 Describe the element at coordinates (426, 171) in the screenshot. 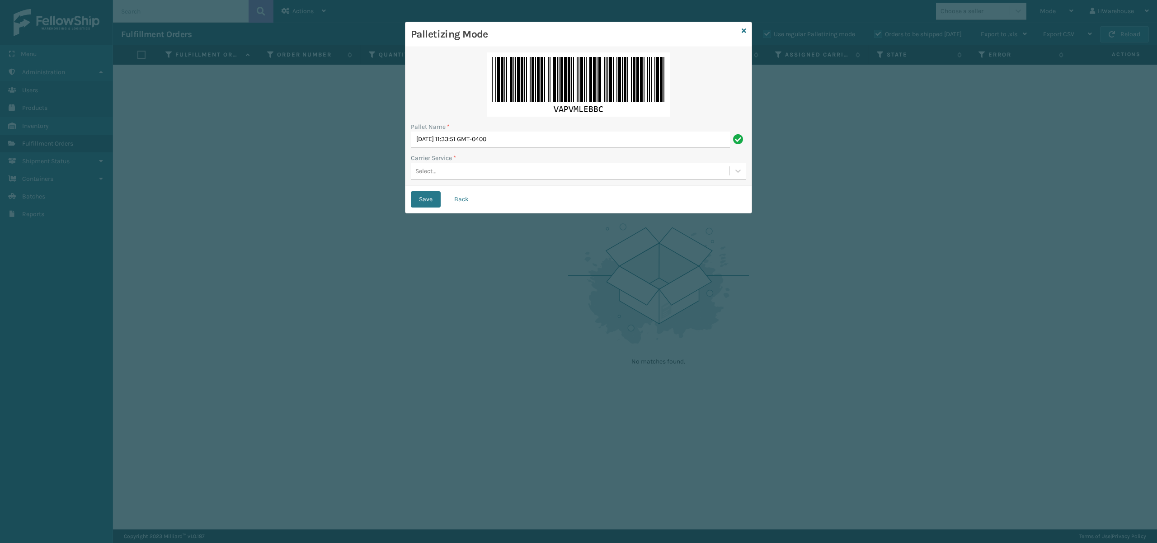

I see `div: Select...` at that location.